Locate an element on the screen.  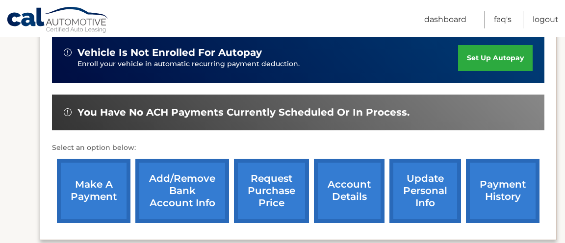
a: payment history is located at coordinates (503, 191).